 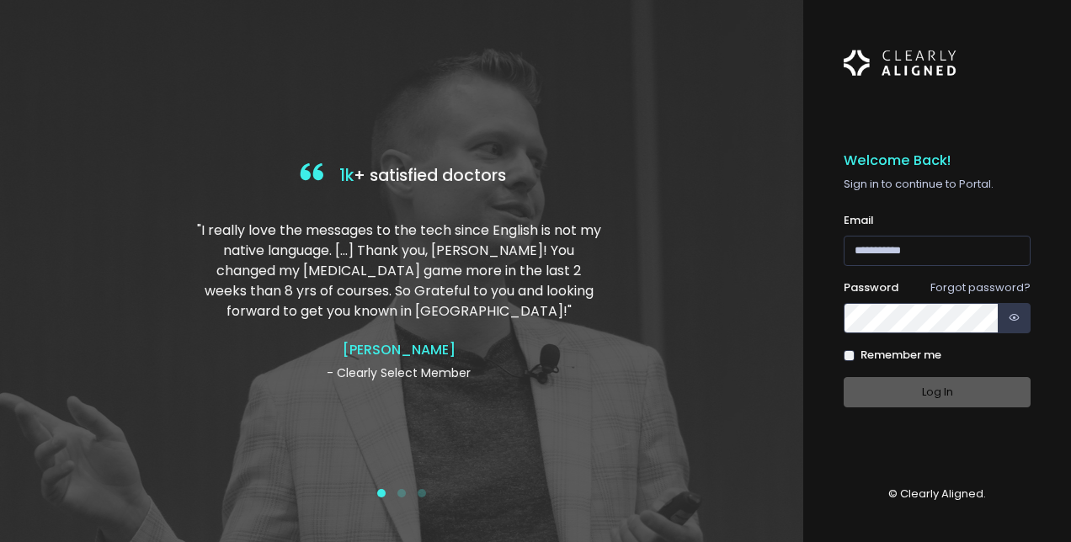 What do you see at coordinates (901, 355) in the screenshot?
I see `label: Remember me` at bounding box center [901, 355].